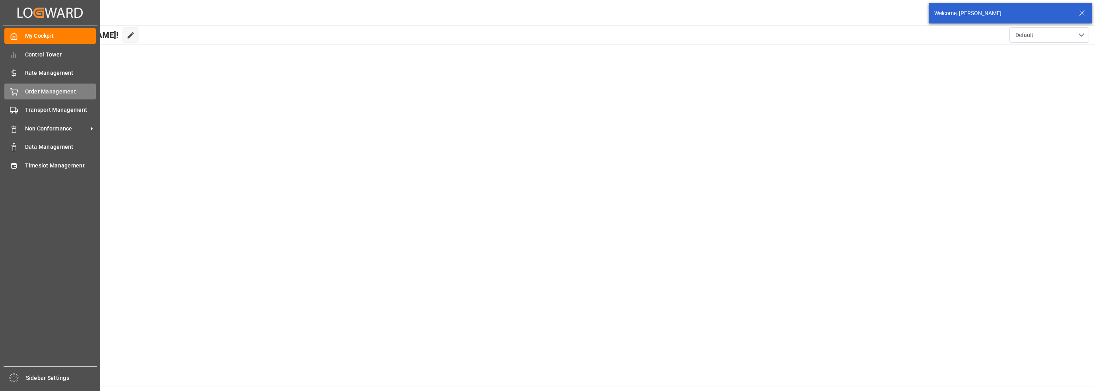 This screenshot has height=391, width=1095. I want to click on span: Rate Management, so click(60, 73).